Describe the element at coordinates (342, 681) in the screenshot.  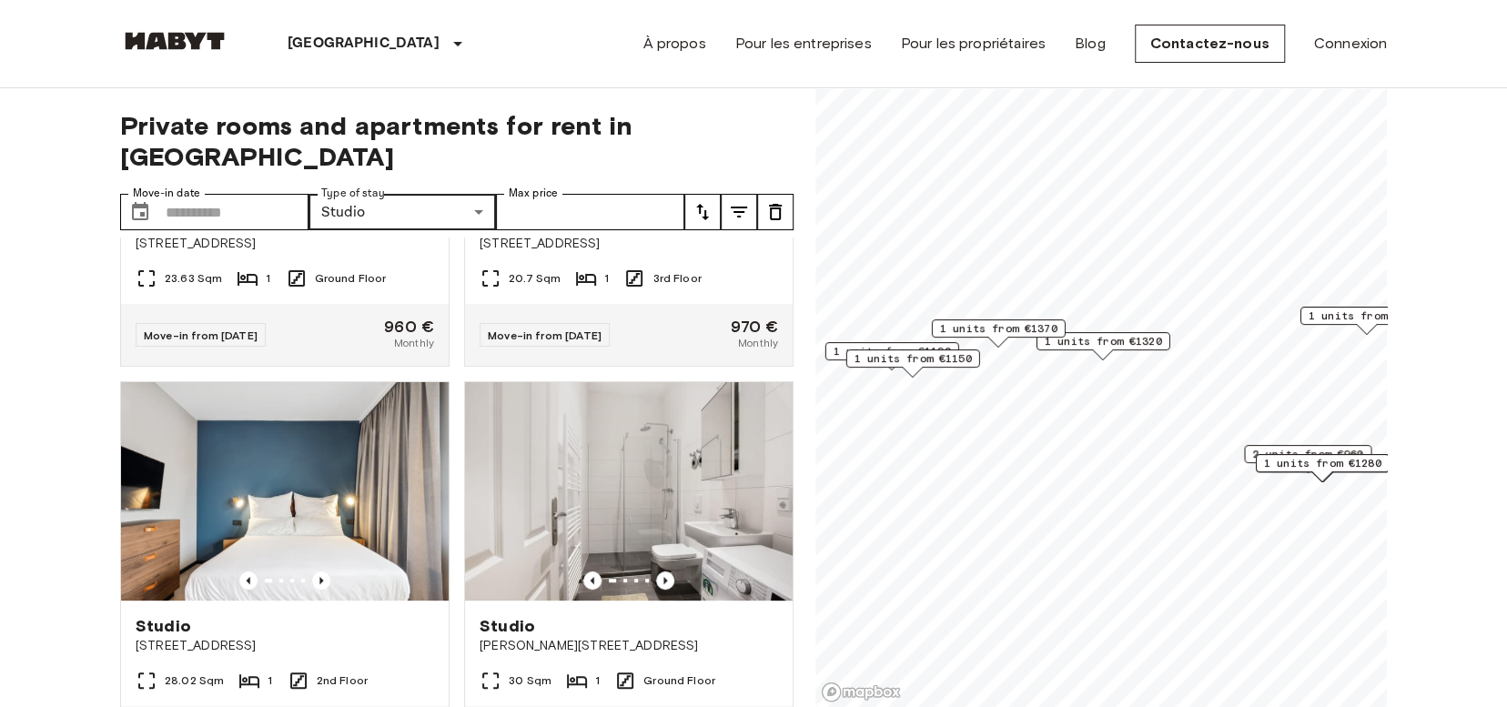
I see `span: 2nd Floor` at that location.